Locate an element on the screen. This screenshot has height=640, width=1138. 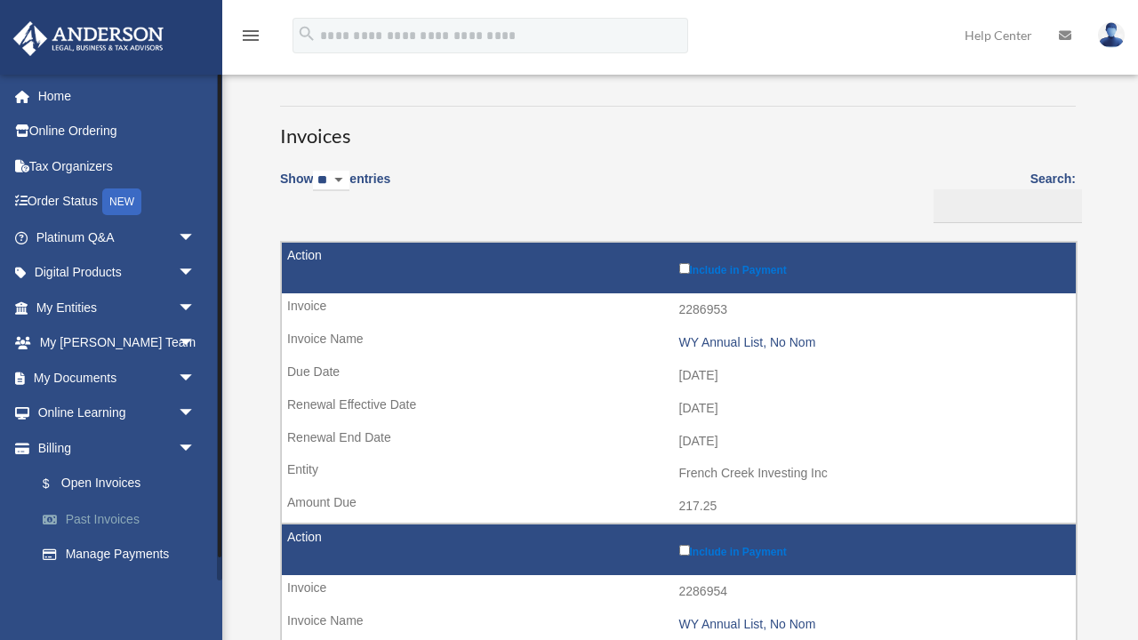
img: User Pic is located at coordinates (1112, 35).